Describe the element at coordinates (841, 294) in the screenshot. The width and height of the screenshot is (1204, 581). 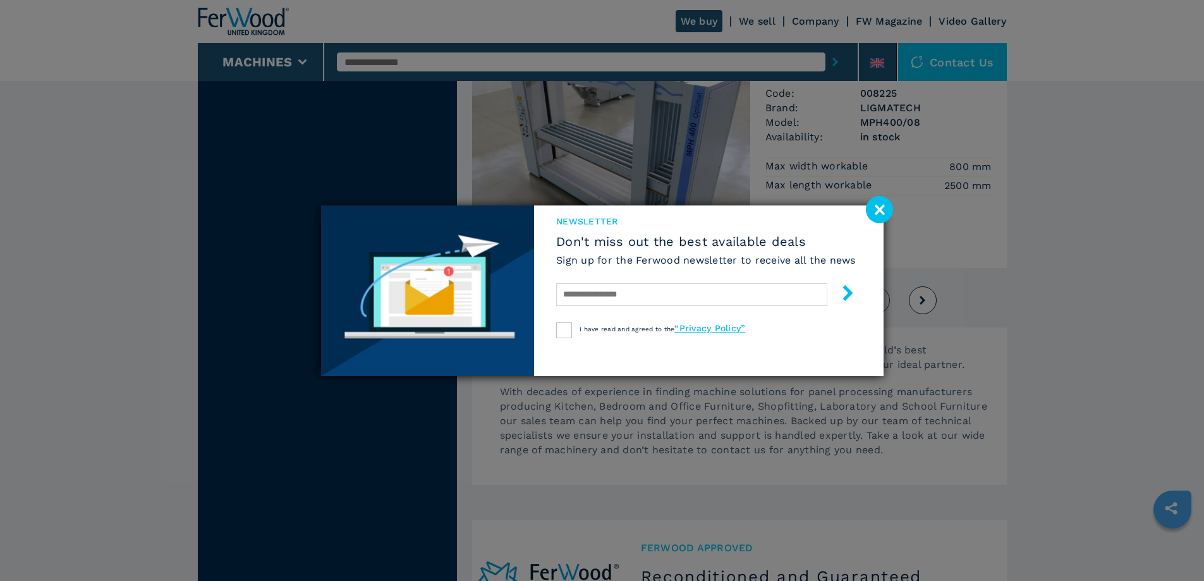
I see `button: submit-button` at that location.